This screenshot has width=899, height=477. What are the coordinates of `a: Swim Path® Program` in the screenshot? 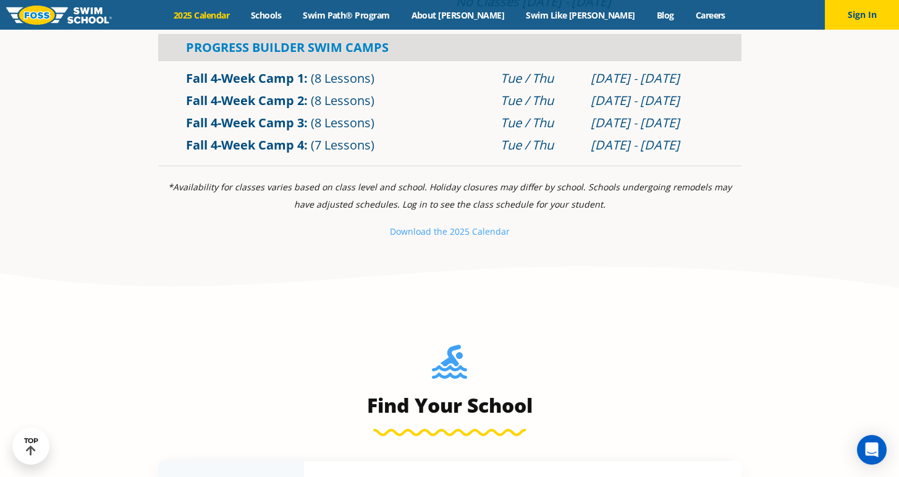 It's located at (346, 15).